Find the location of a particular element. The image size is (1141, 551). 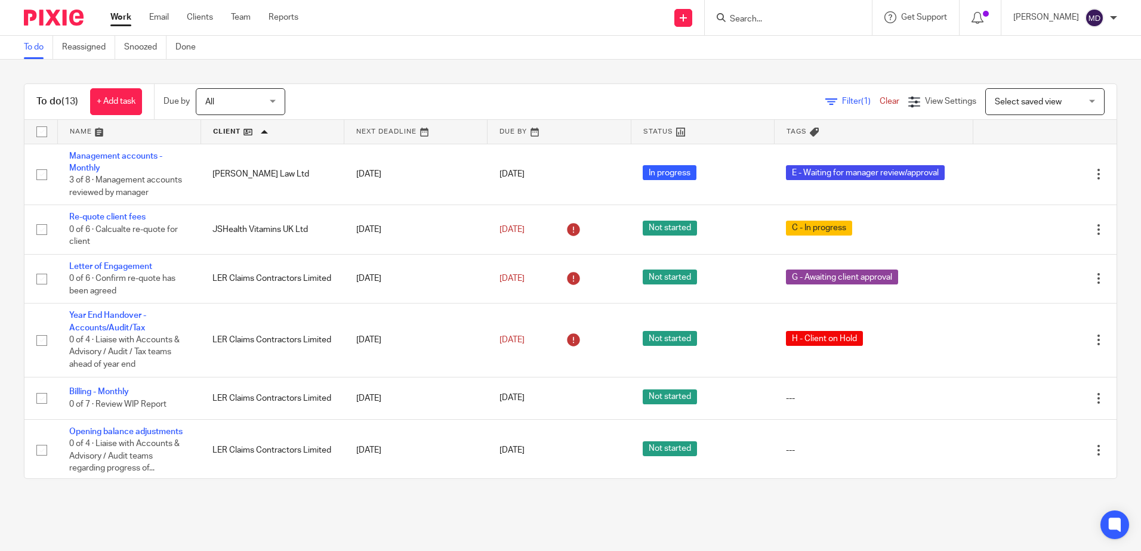

span: 3 of 8 · Management accounts reviewed by manager is located at coordinates (125, 186).